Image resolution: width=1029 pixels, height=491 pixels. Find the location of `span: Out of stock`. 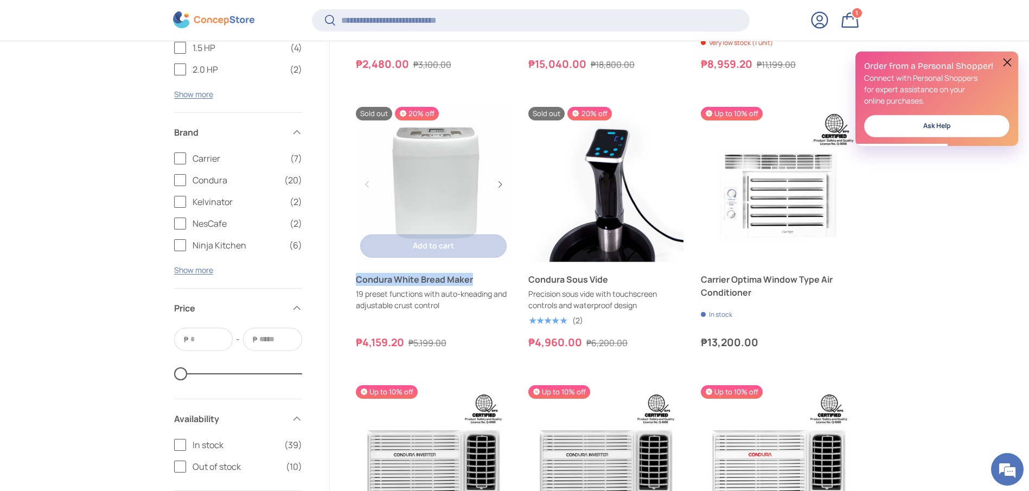

span: Out of stock is located at coordinates (236, 466).